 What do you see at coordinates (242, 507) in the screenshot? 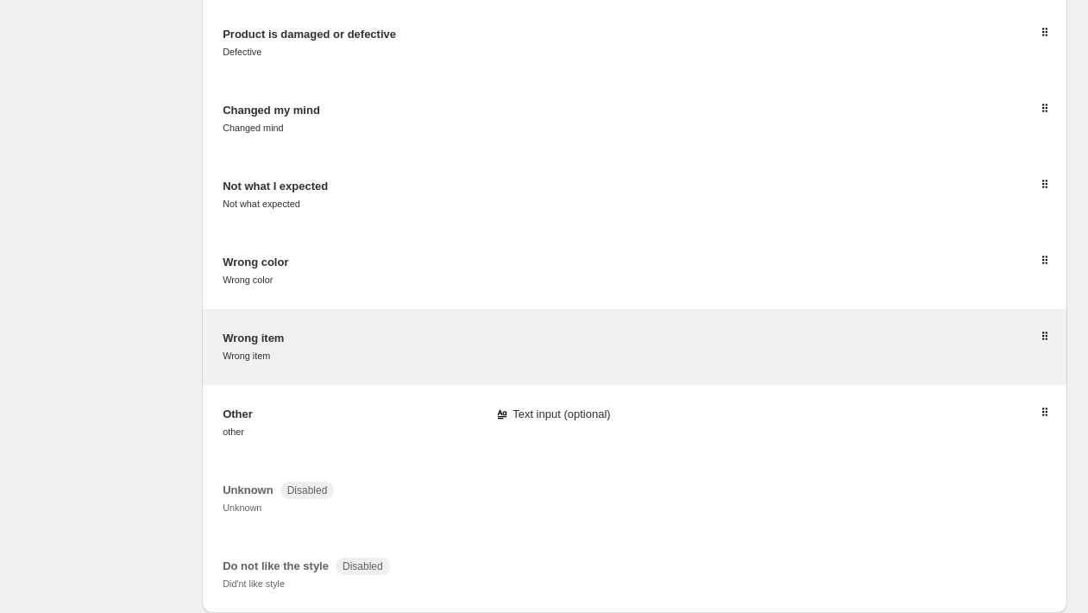
I see `small: Unknown` at bounding box center [242, 507].